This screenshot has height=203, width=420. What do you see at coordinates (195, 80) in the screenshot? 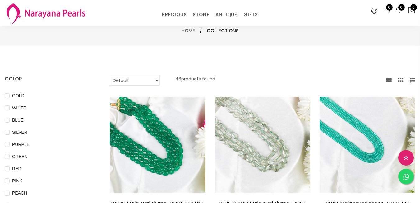
I see `p: 46 products found` at bounding box center [195, 80].